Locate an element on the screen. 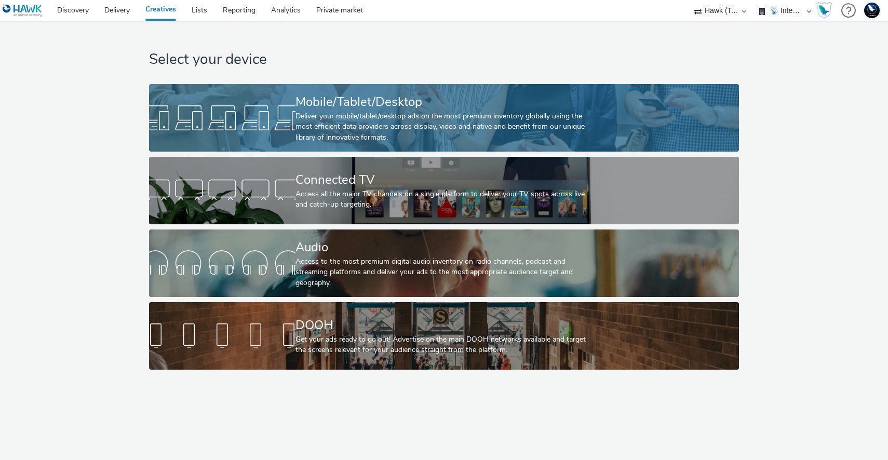 This screenshot has height=460, width=888. div: Access all the major TV channels on a single platform to deliver your TV spots across live and ca... is located at coordinates (442, 200).